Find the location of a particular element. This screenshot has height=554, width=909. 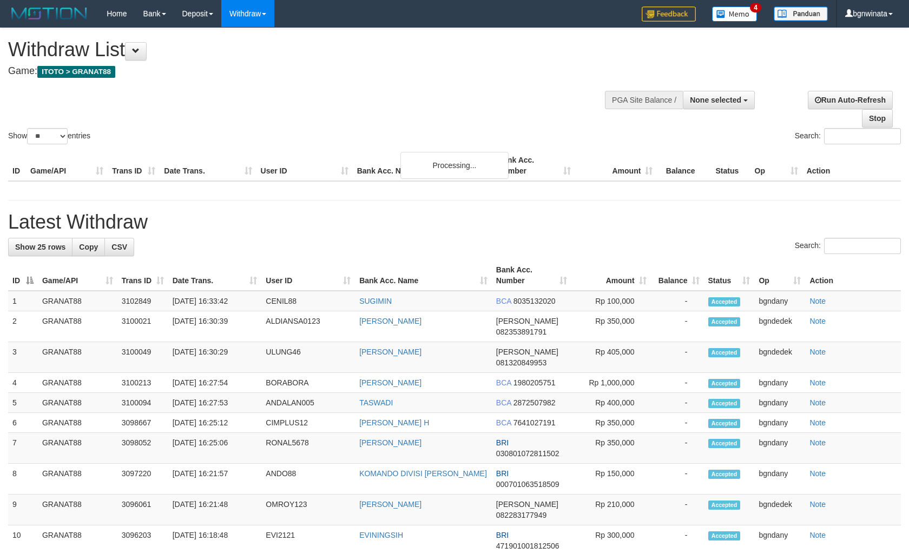

span: CSV is located at coordinates (119, 247).